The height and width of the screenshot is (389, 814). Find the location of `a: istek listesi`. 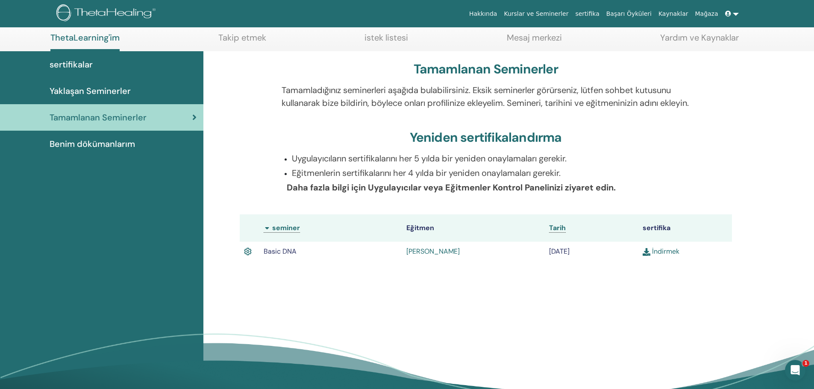

a: istek listesi is located at coordinates (386, 41).